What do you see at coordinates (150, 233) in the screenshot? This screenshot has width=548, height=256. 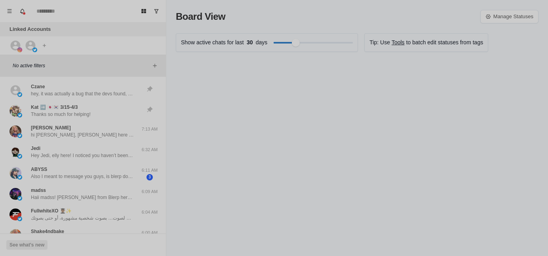 I see `p: 6:00 AM` at bounding box center [150, 233].